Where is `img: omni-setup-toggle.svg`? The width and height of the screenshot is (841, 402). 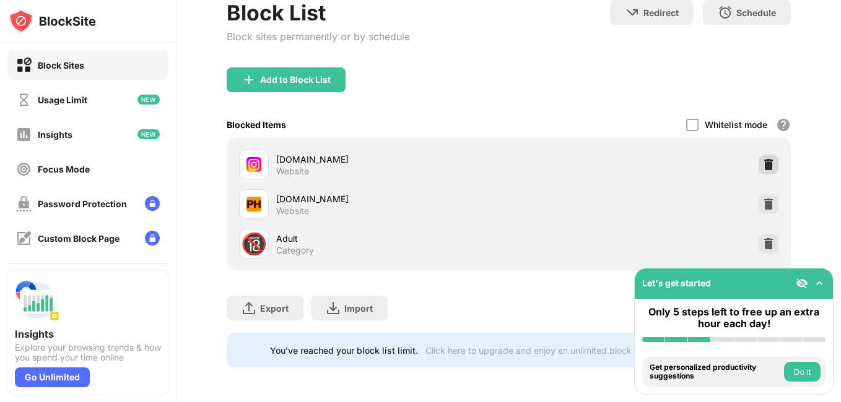
img: omni-setup-toggle.svg is located at coordinates (819, 284).